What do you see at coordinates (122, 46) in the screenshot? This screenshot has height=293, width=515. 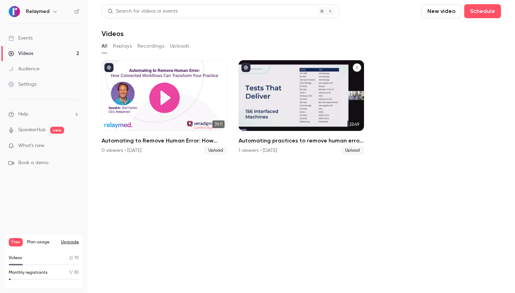 I see `button: Replays` at bounding box center [122, 46].